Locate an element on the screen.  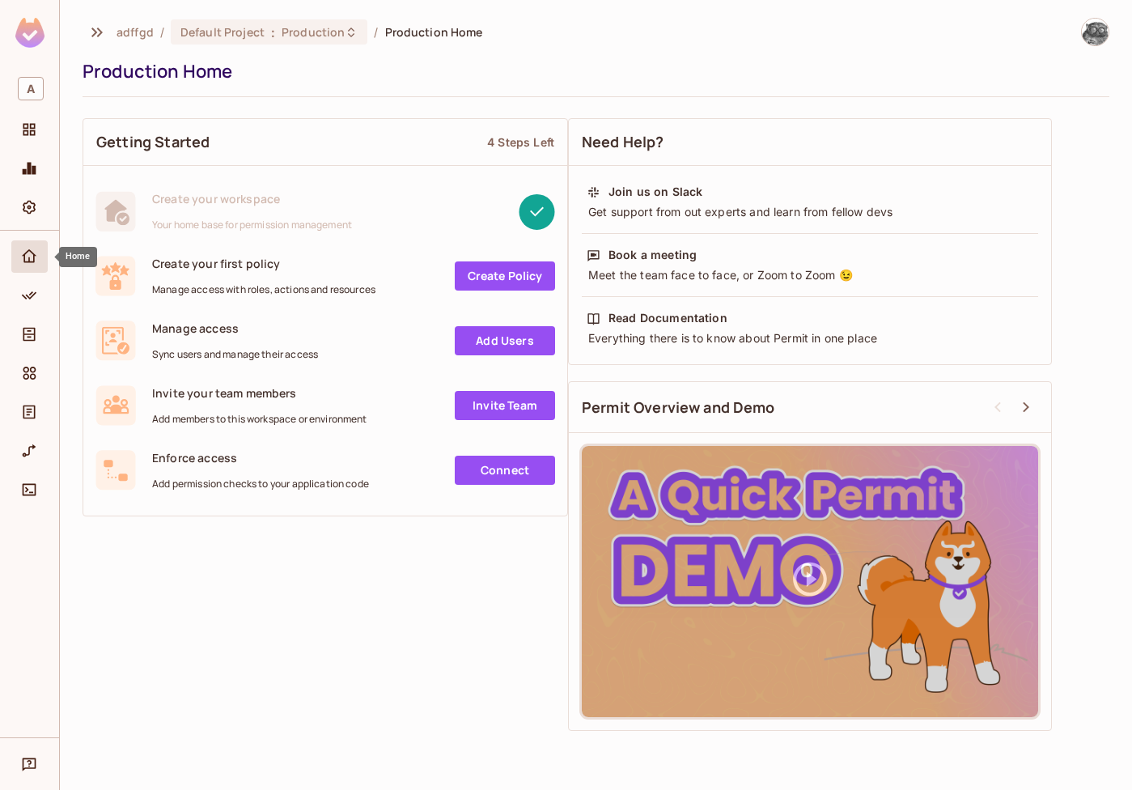
img: SReyMgAAAABJRU5ErkJggg== is located at coordinates (30, 32).